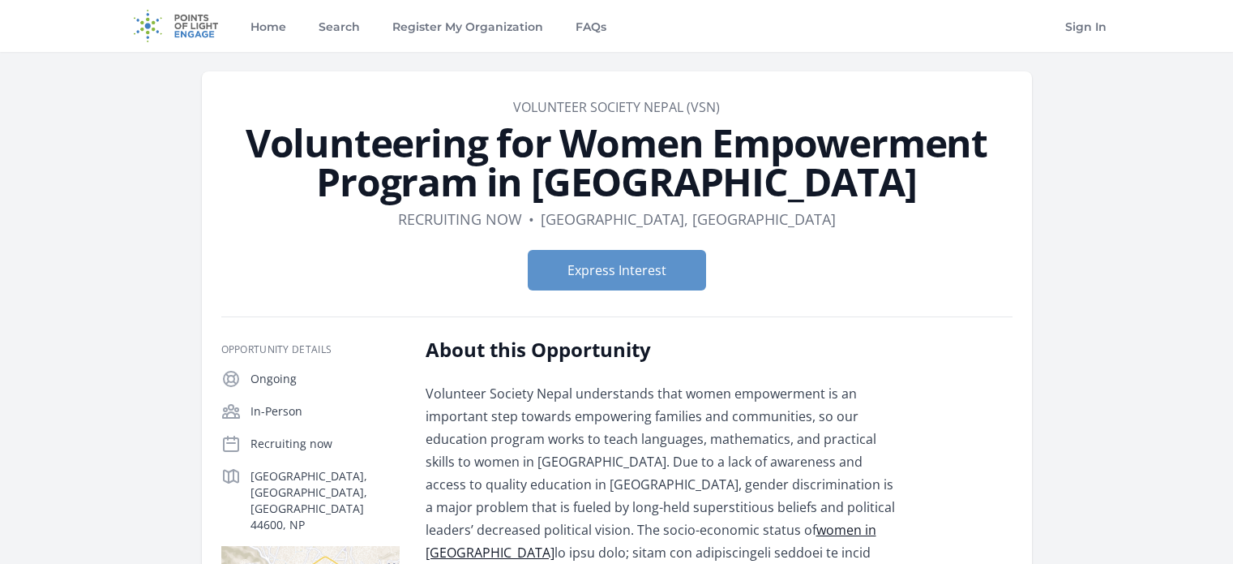 The height and width of the screenshot is (564, 1233). I want to click on p: Ongoing, so click(325, 379).